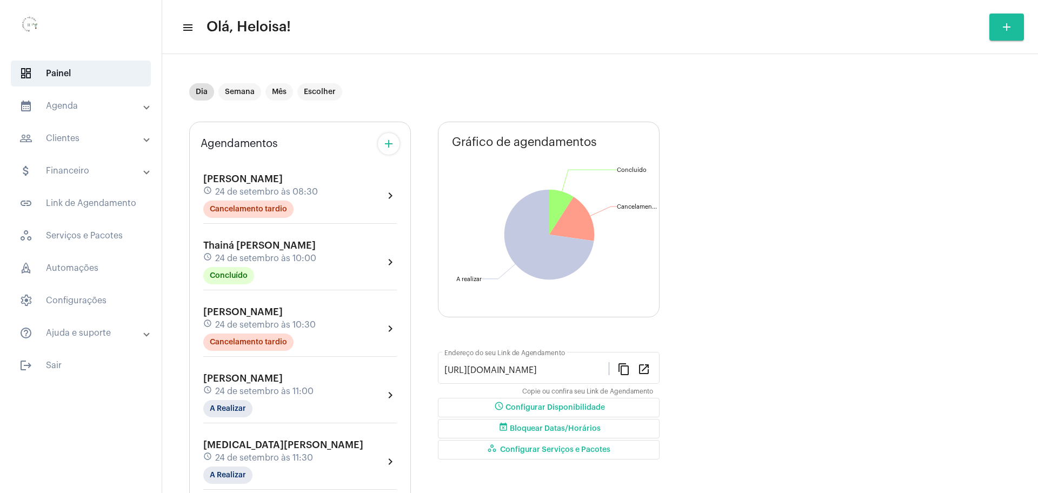 Image resolution: width=1038 pixels, height=493 pixels. Describe the element at coordinates (239, 144) in the screenshot. I see `span: Agendamentos` at that location.